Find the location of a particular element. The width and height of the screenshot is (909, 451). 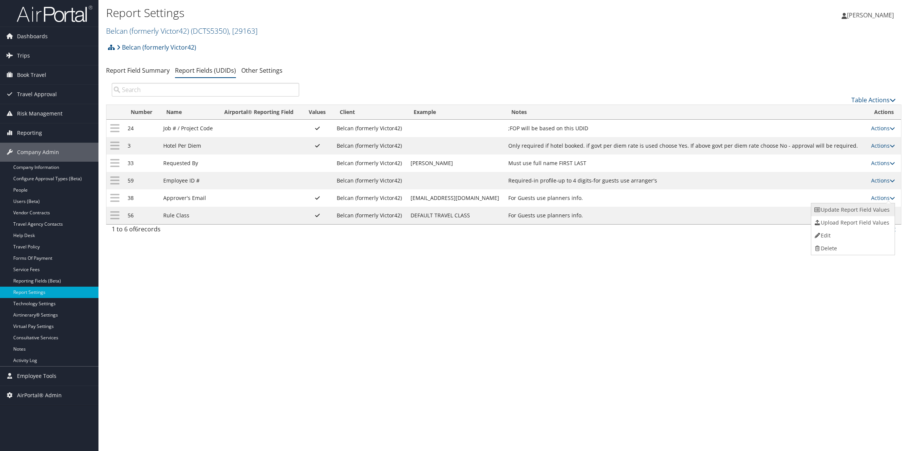

span: Reporting is located at coordinates (30, 133).